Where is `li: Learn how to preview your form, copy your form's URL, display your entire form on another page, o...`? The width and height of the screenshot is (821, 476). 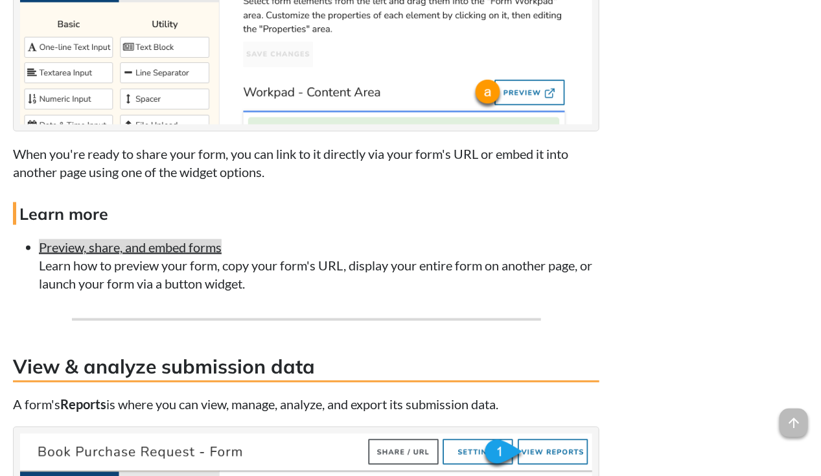 li: Learn how to preview your form, copy your form's URL, display your entire form on another page, o... is located at coordinates (319, 265).